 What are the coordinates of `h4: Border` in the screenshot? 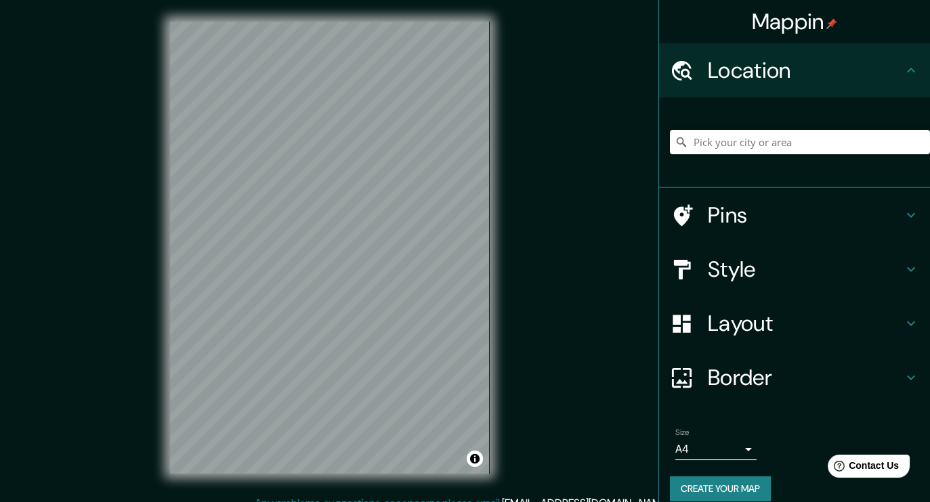 It's located at (805, 378).